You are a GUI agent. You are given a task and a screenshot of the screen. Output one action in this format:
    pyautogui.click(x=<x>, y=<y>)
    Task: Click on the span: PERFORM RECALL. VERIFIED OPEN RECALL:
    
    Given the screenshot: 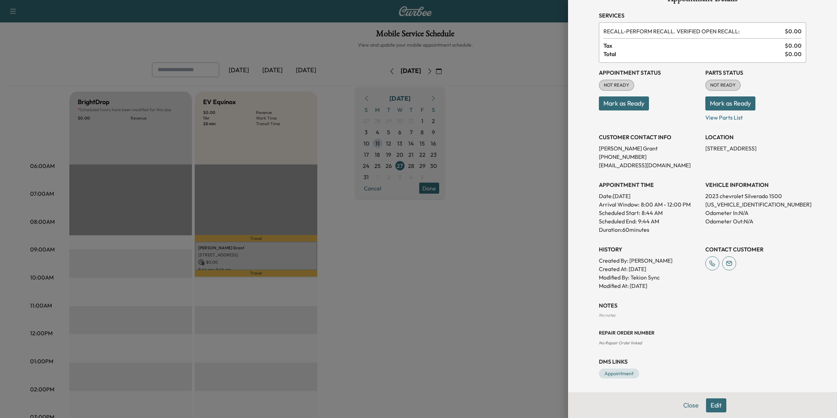 What is the action you would take?
    pyautogui.click(x=693, y=31)
    